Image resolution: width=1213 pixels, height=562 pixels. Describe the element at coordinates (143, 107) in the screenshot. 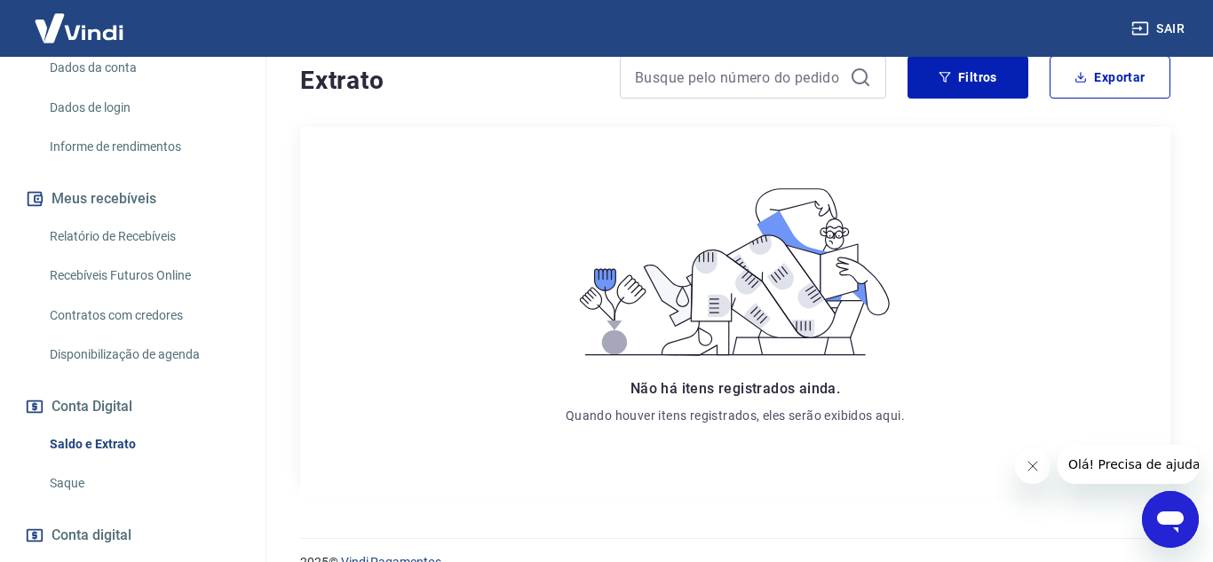

I see `a: Dados de login` at that location.